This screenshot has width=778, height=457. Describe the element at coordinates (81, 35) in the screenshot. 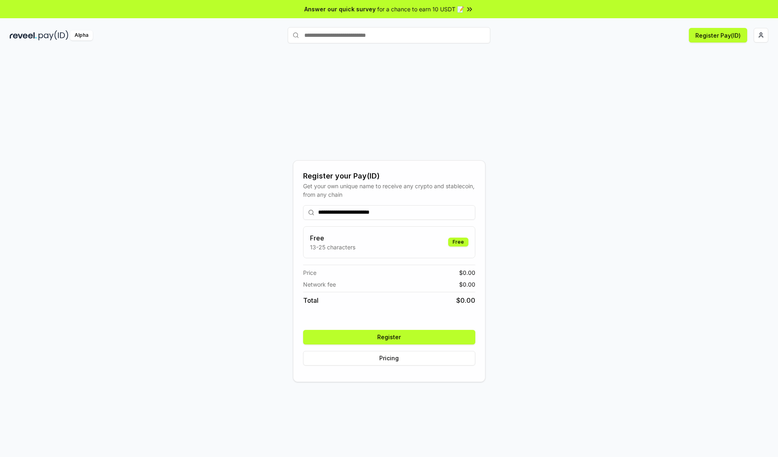

I see `div: Alpha` at that location.